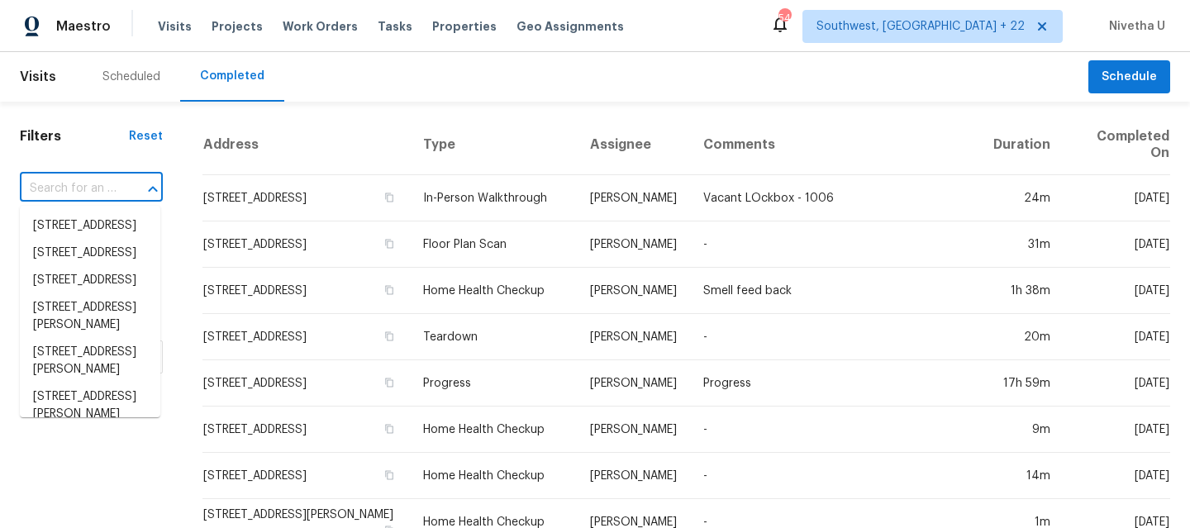  Describe the element at coordinates (493, 337) in the screenshot. I see `td: Teardown` at that location.